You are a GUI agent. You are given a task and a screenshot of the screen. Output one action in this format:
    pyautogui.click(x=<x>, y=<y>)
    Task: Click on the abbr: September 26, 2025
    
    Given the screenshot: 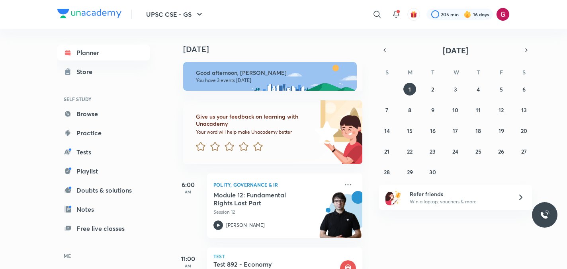 What is the action you would take?
    pyautogui.click(x=501, y=151)
    